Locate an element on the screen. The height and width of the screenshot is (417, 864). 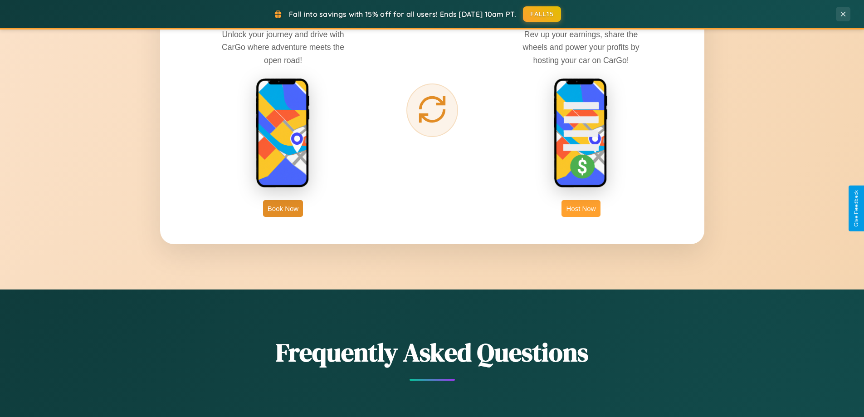
button: Book Now is located at coordinates (283, 208).